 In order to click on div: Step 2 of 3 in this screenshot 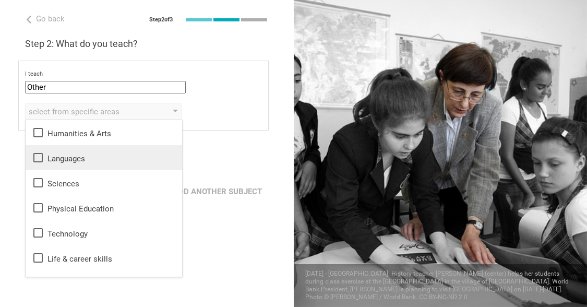, I will do `click(161, 20)`.